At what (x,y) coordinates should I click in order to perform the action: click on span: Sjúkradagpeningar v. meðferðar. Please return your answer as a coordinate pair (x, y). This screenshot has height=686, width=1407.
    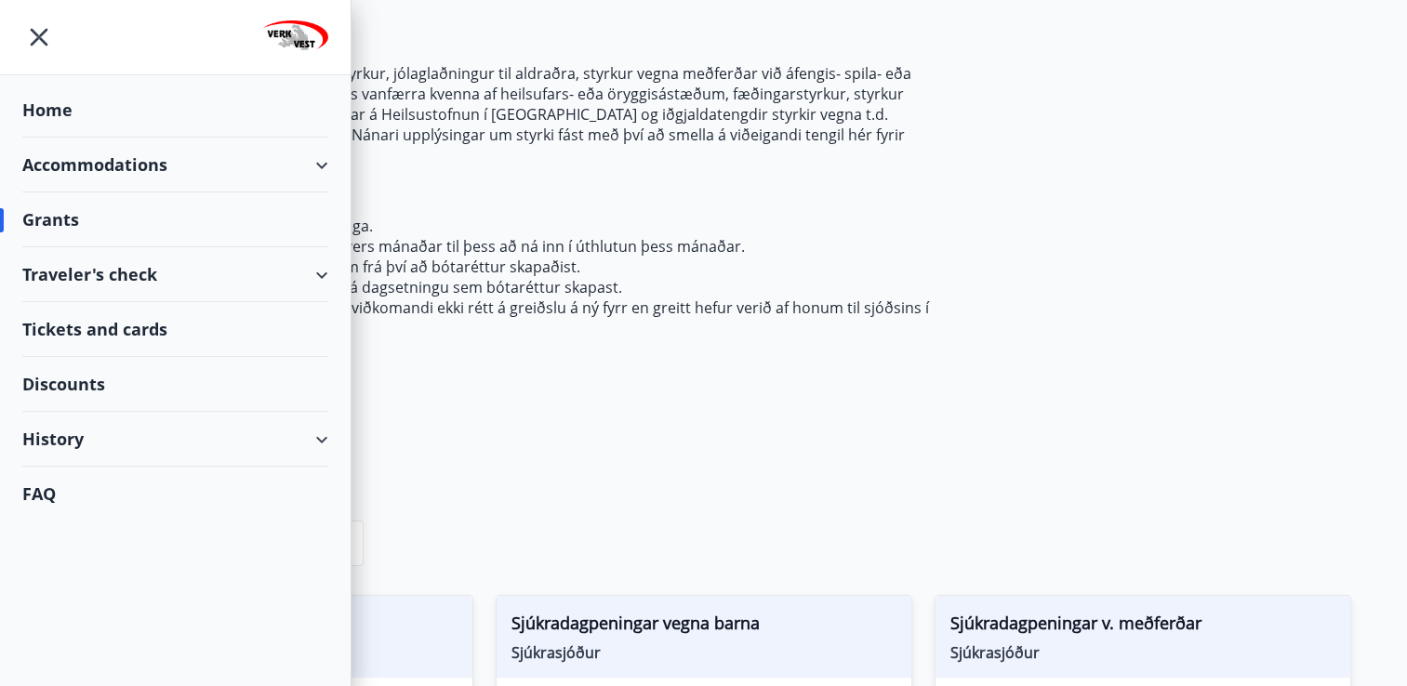
    Looking at the image, I should click on (1143, 627).